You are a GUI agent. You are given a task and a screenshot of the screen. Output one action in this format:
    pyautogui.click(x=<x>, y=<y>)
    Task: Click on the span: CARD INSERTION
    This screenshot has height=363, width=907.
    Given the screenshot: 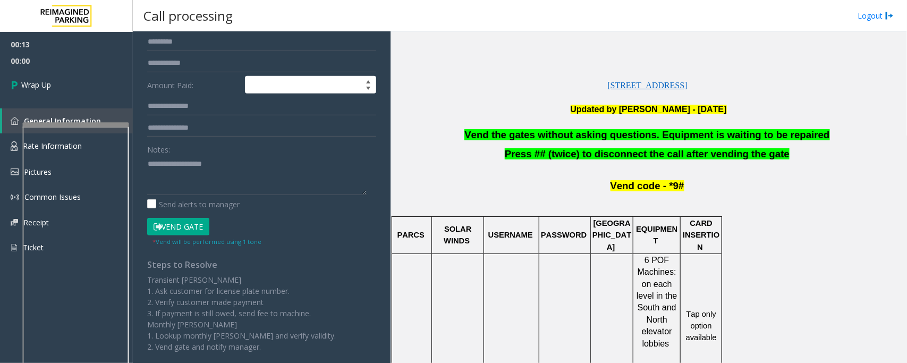 What is the action you would take?
    pyautogui.click(x=701, y=235)
    